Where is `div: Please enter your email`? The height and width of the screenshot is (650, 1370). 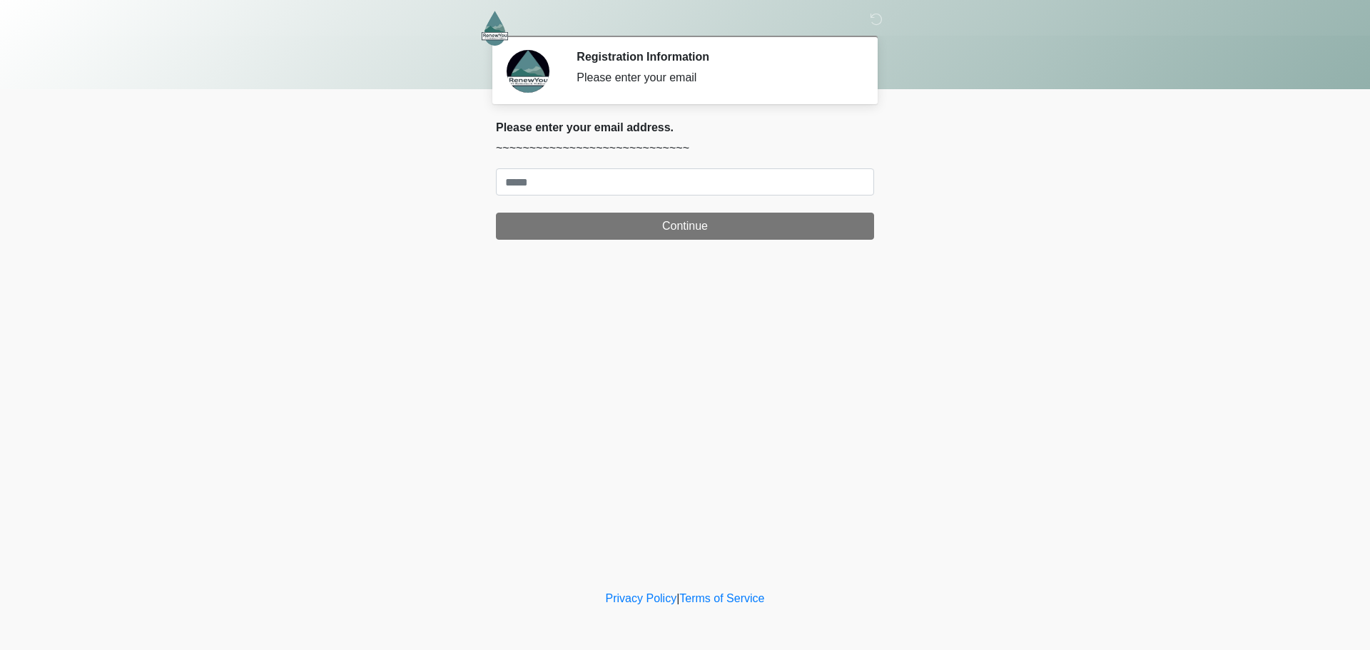
div: Please enter your email is located at coordinates (714, 78).